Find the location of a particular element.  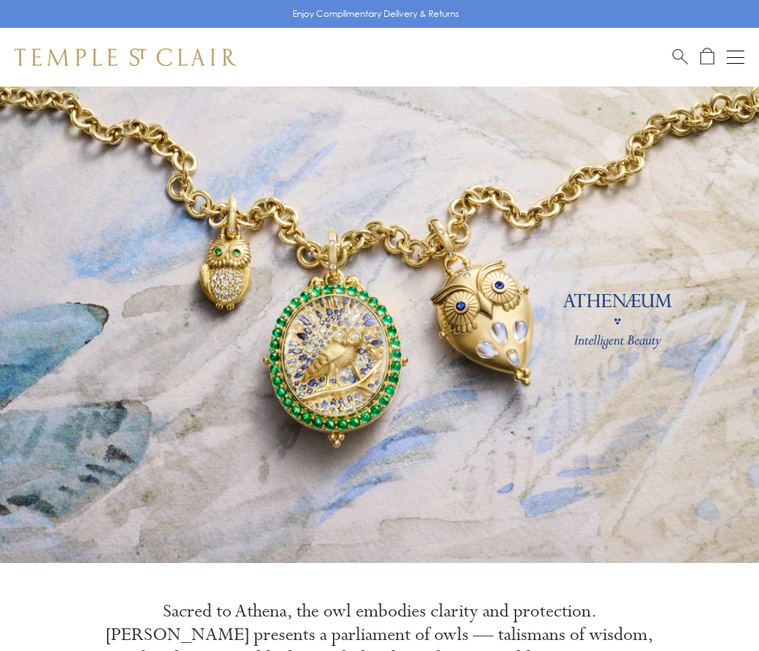

button: Open navigation is located at coordinates (736, 57).